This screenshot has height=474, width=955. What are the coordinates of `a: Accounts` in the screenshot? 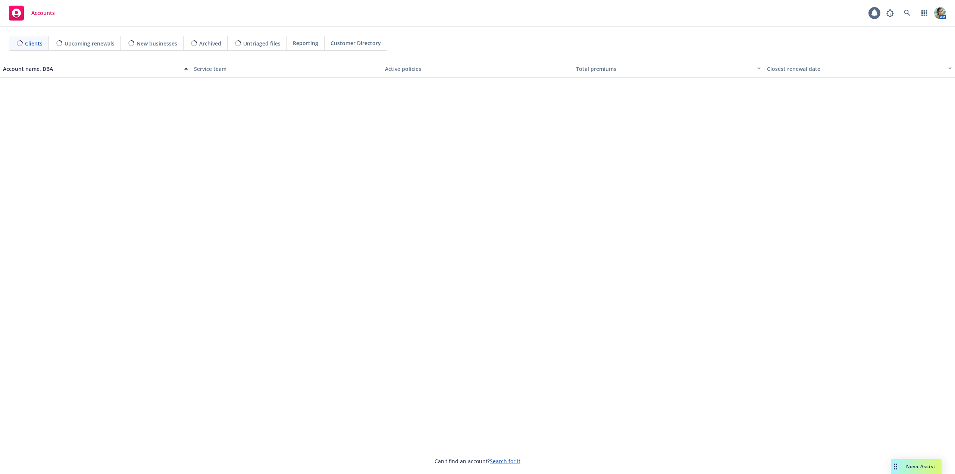 It's located at (32, 13).